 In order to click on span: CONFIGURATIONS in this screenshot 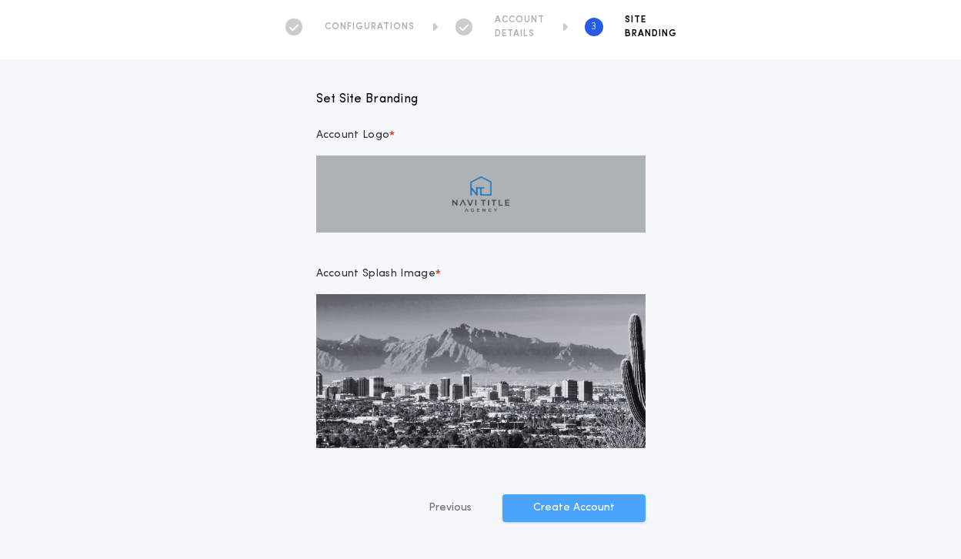, I will do `click(369, 27)`.